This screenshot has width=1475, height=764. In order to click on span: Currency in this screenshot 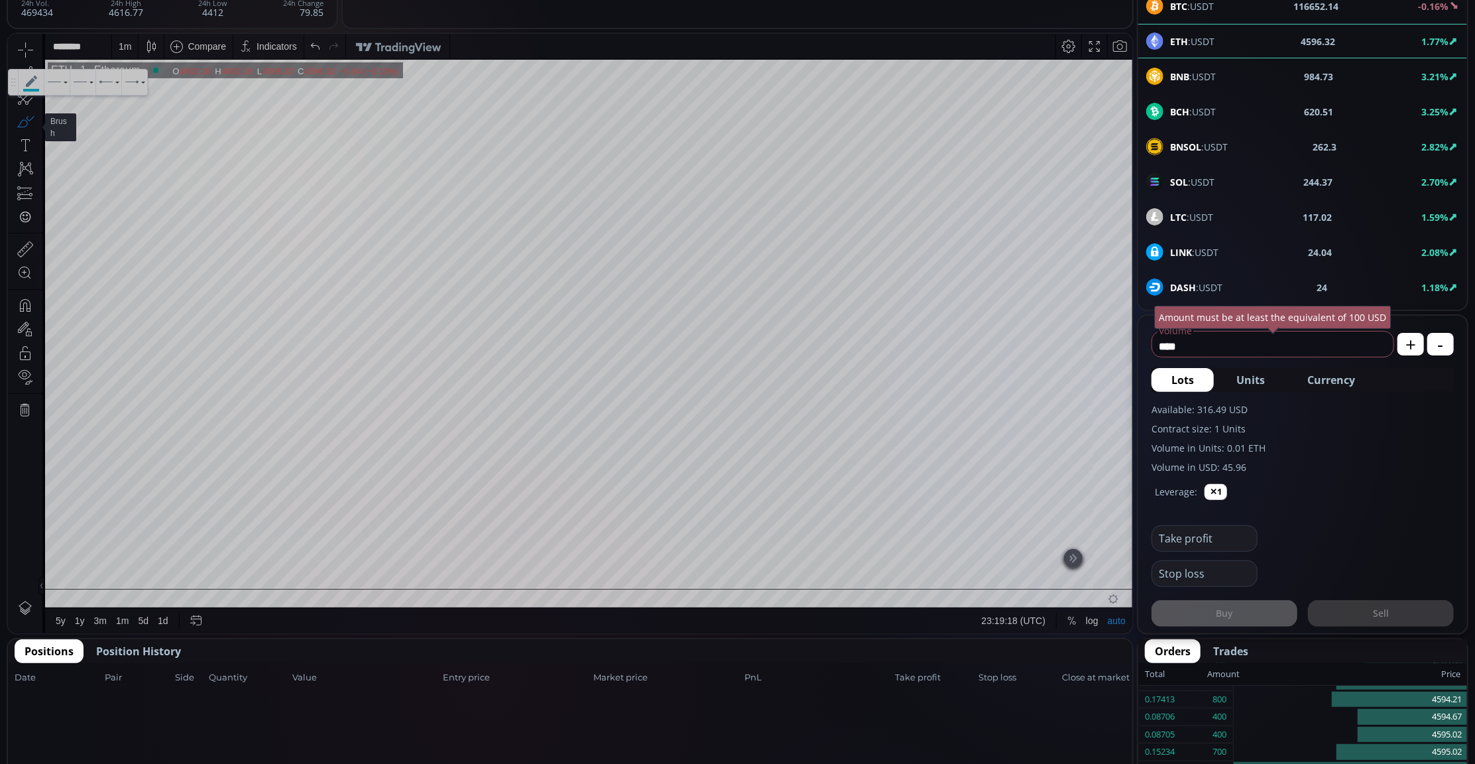, I will do `click(1331, 380)`.